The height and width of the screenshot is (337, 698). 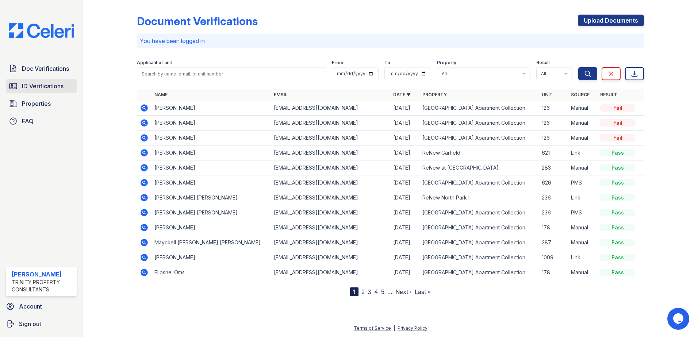 I want to click on td: 1009, so click(x=554, y=258).